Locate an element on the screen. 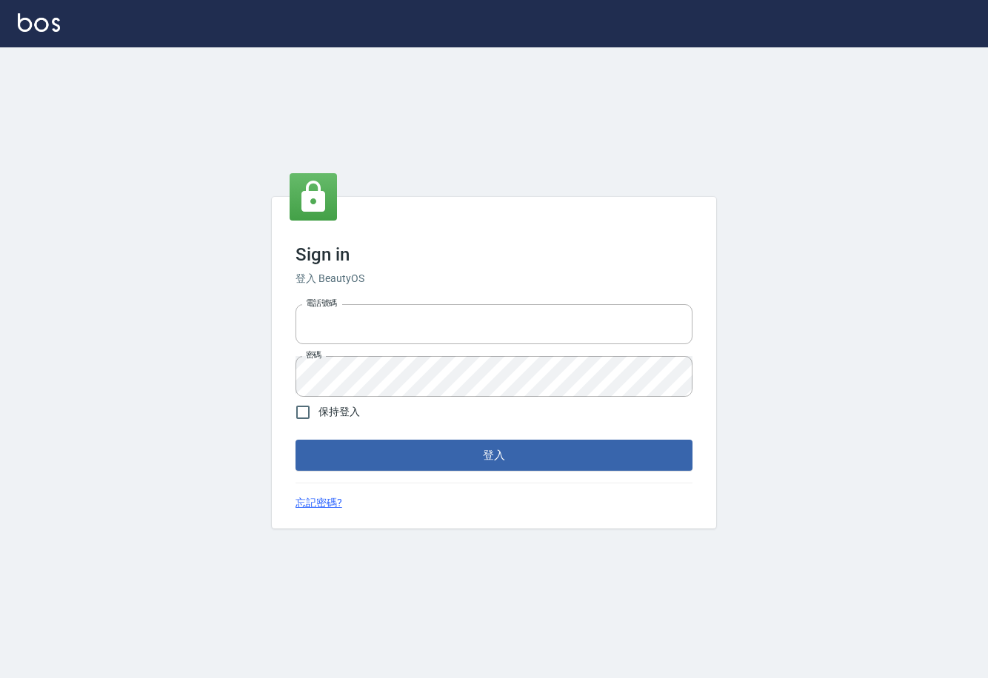 Image resolution: width=988 pixels, height=678 pixels. label: 電話號碼 is located at coordinates (321, 303).